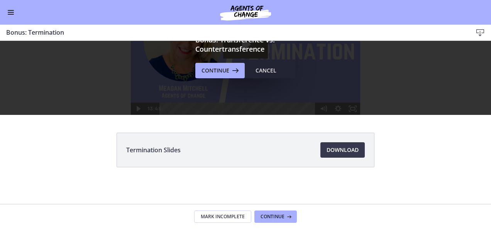 Image resolution: width=491 pixels, height=229 pixels. Describe the element at coordinates (246, 58) in the screenshot. I see `button: Play Video: ctfgpa58fh3s72o17vcg.mp4` at that location.